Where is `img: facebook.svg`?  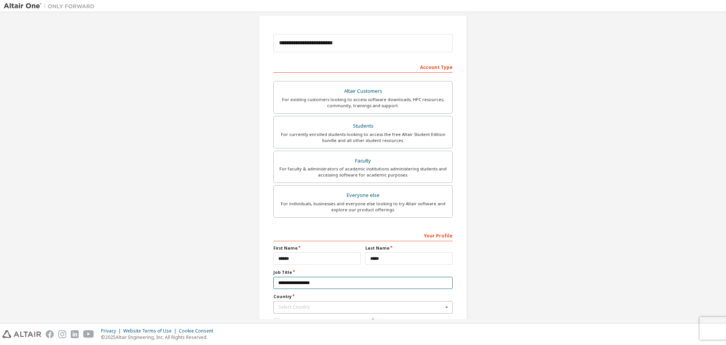
img: facebook.svg is located at coordinates (50, 334).